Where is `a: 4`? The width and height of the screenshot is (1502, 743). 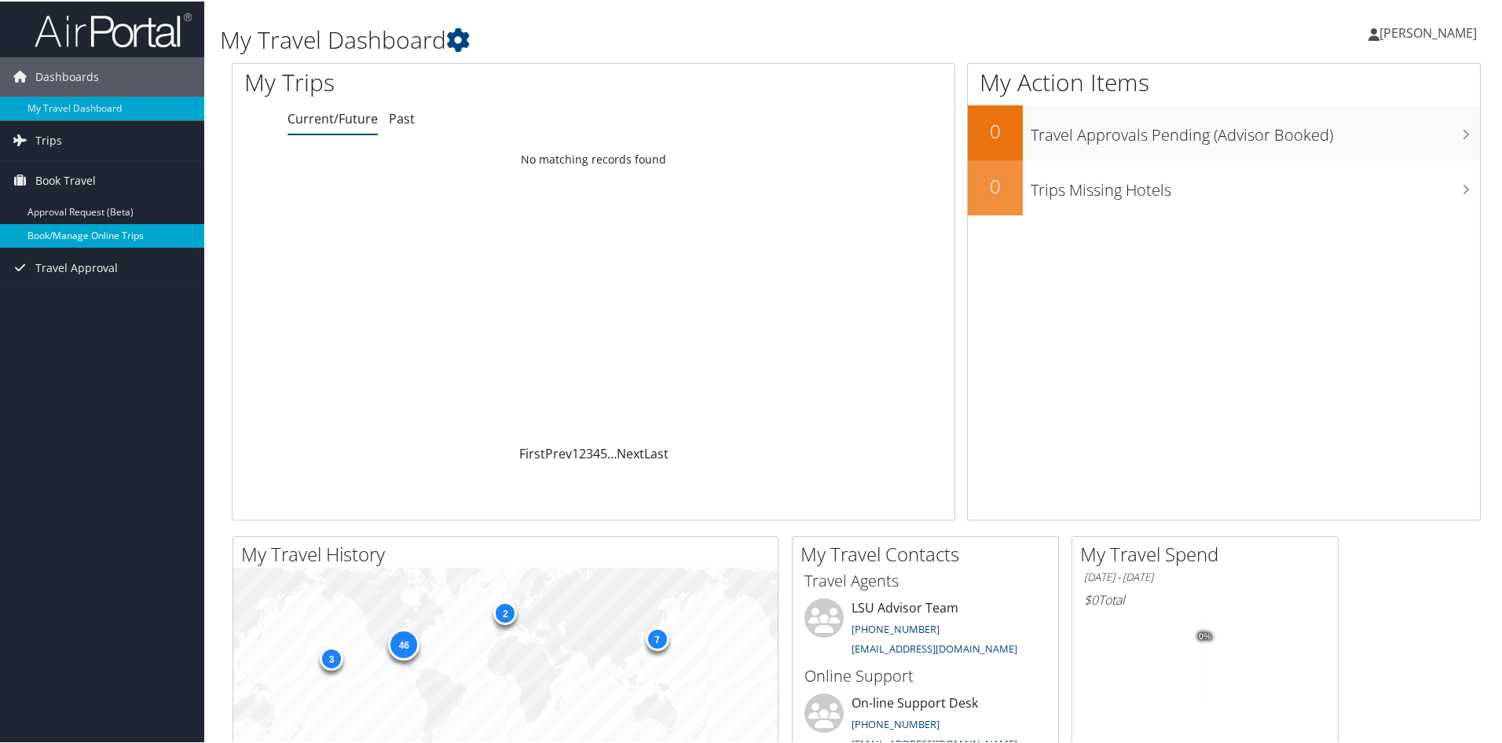 a: 4 is located at coordinates (596, 452).